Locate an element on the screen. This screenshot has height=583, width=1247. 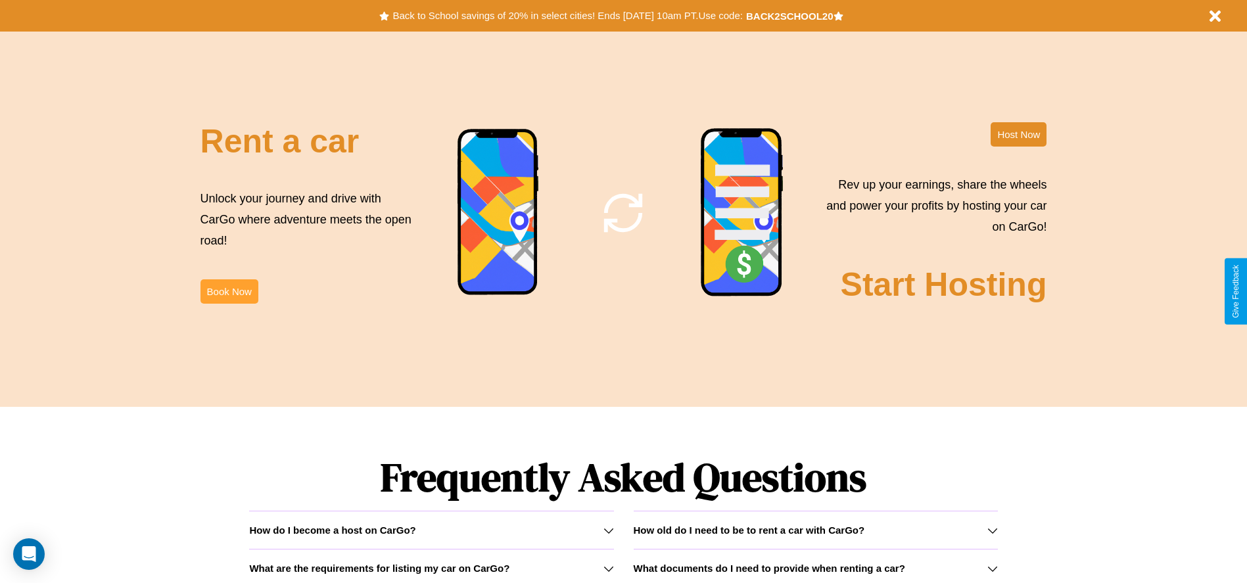
p: Rev up your earnings, share the wheels and power your profits by hosting your car on CarGo! is located at coordinates (932, 206).